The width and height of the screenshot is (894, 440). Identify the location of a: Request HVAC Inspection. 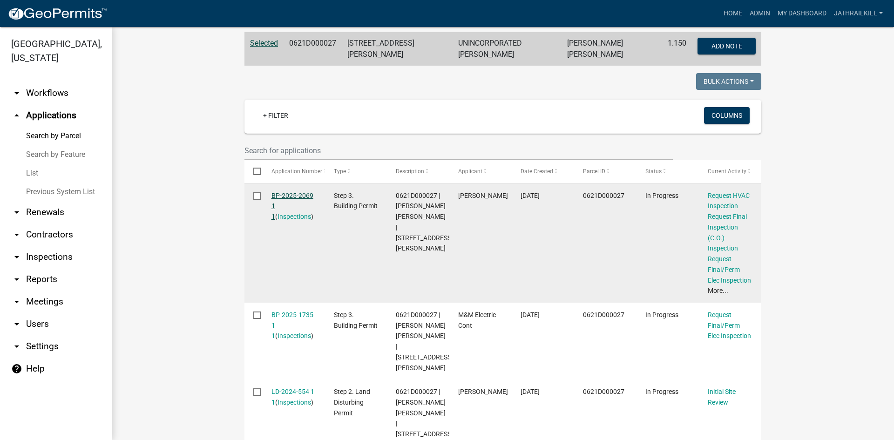
(729, 201).